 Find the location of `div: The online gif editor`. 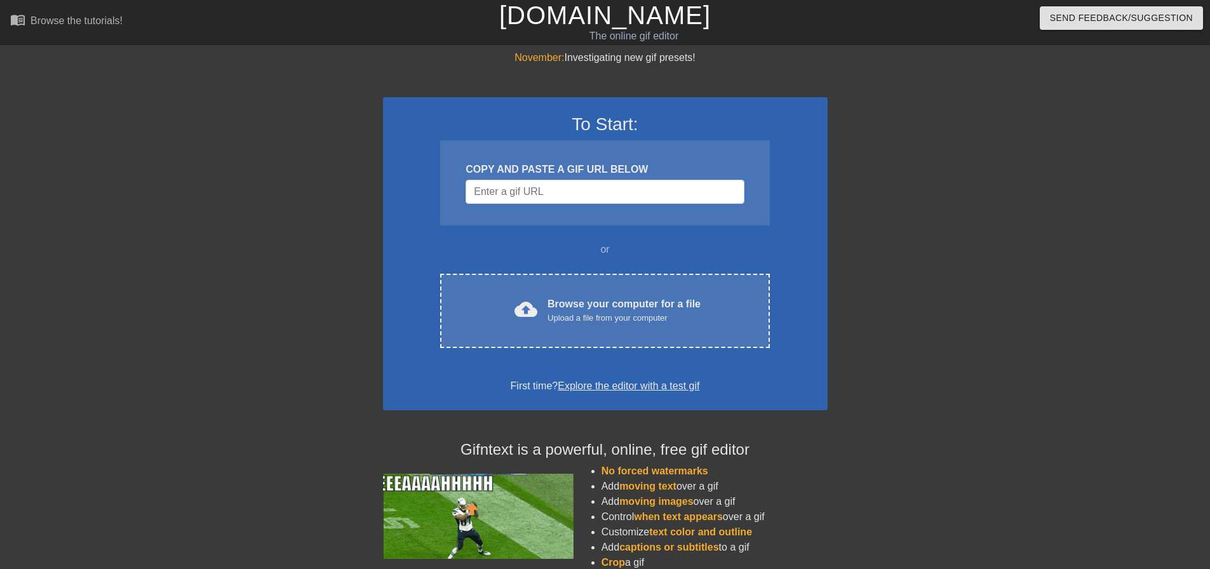

div: The online gif editor is located at coordinates (634, 36).